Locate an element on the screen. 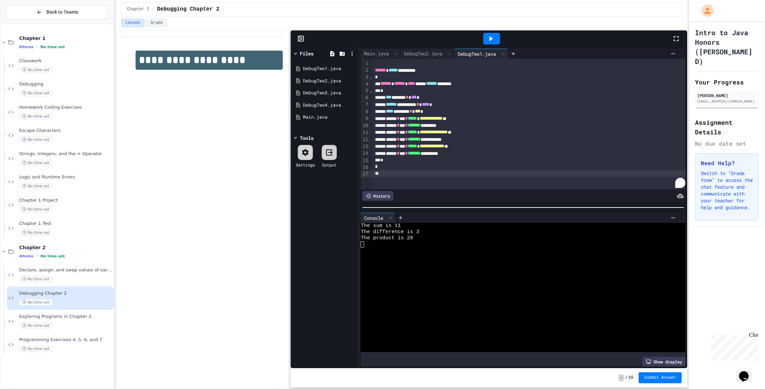 This screenshot has height=389, width=765. div: Files is located at coordinates (307, 53).